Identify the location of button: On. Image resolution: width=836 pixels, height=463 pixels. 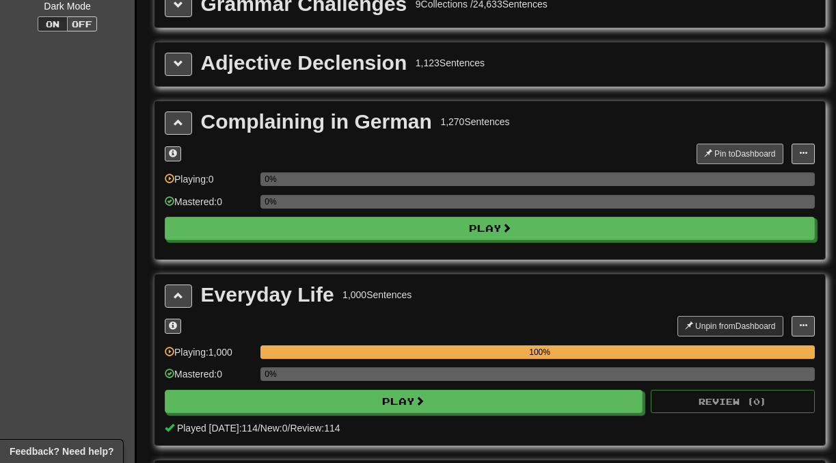
(53, 24).